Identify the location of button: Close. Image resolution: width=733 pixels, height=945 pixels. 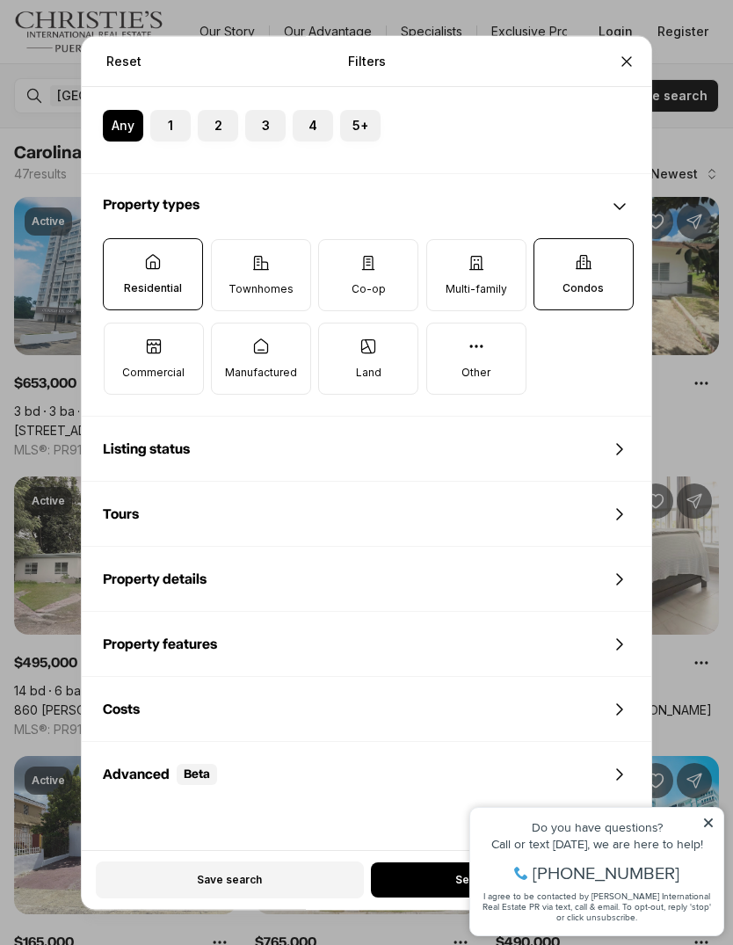
(627, 61).